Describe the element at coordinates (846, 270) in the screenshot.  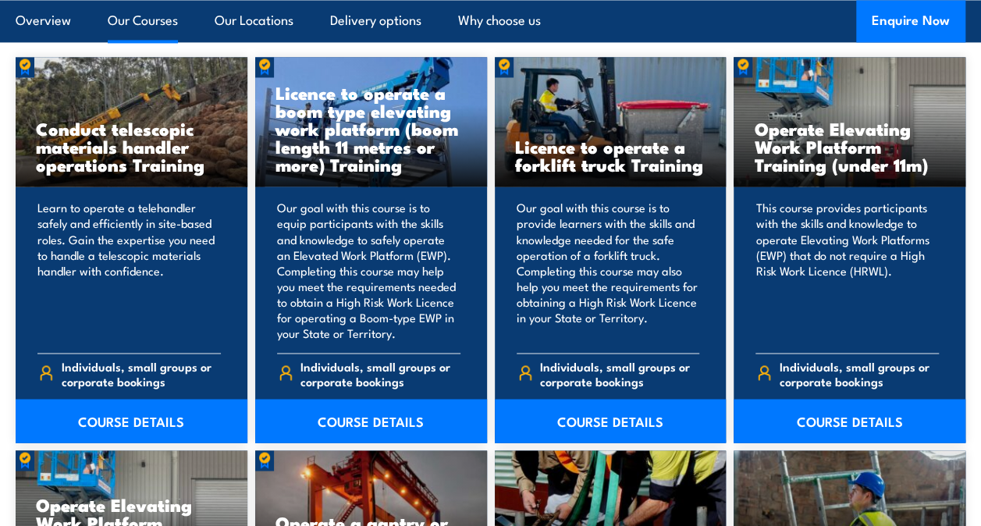
I see `p: This course provides participants with the skills and knowledge to operate Elevating Work Platfor...` at that location.